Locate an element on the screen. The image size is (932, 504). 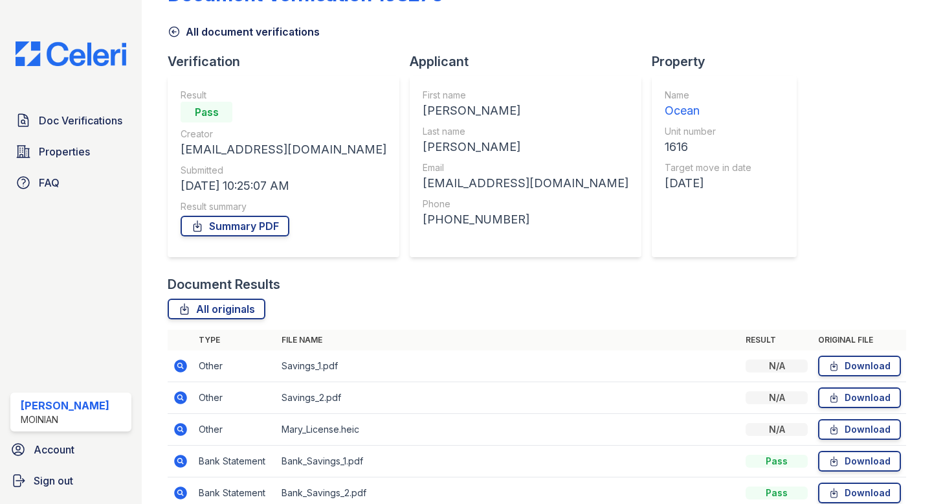
a: Summary PDF is located at coordinates (235, 226).